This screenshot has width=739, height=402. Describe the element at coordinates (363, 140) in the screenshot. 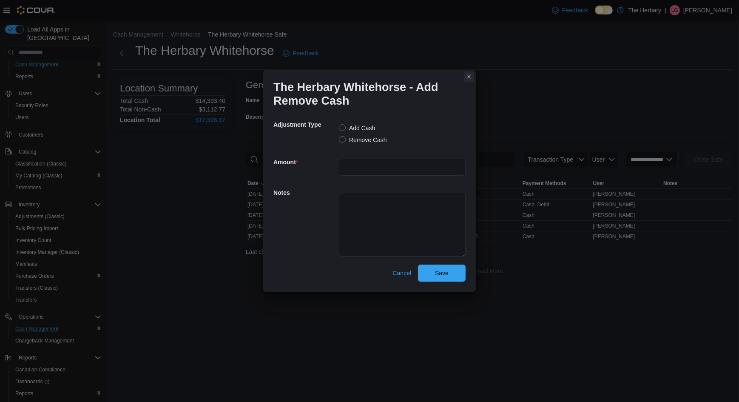

I see `label: Remove Cash` at that location.